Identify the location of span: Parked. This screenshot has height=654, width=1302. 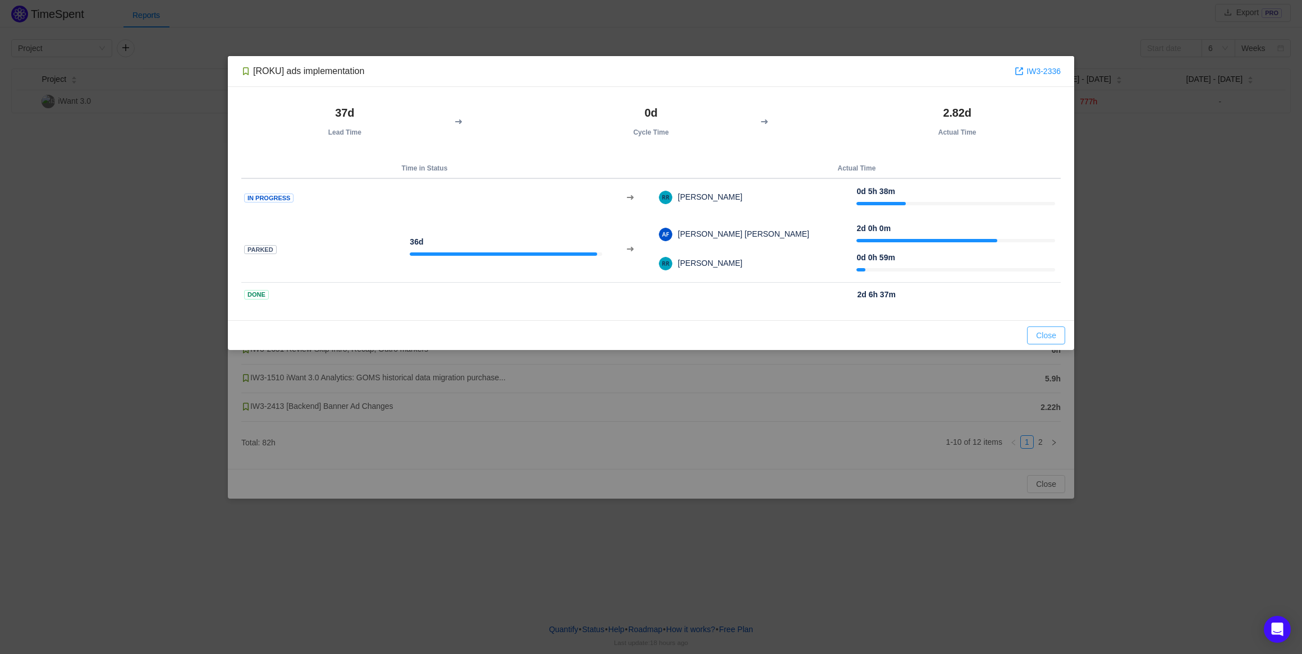
(260, 250).